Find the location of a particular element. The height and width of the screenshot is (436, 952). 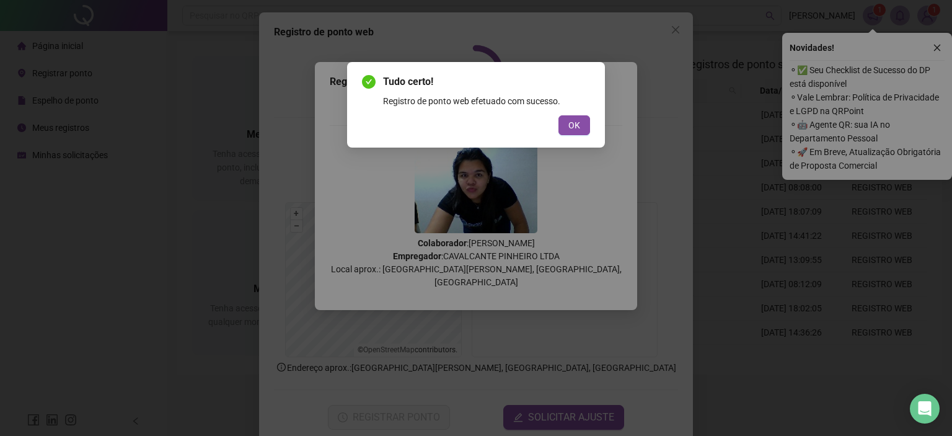

span: check-circle is located at coordinates (369, 82).